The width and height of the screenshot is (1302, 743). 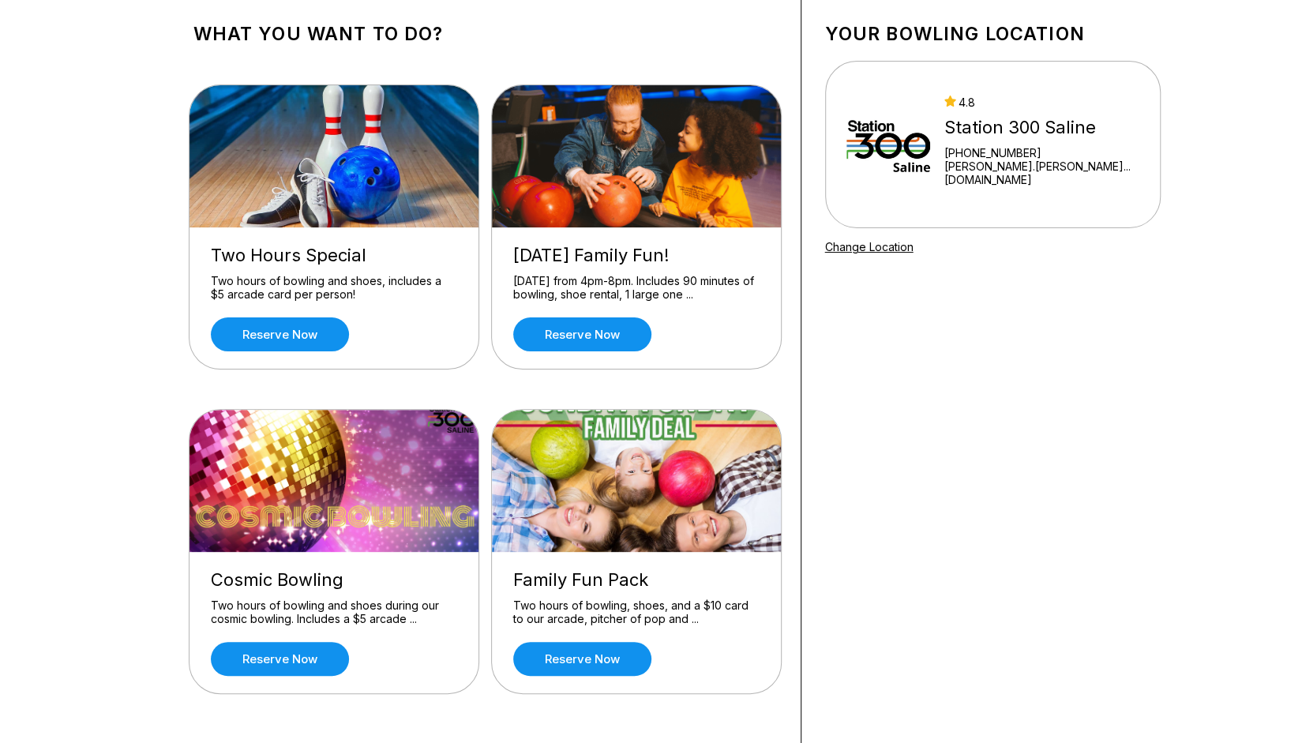 What do you see at coordinates (637, 481) in the screenshot?
I see `img: Family Fun Pack` at bounding box center [637, 481].